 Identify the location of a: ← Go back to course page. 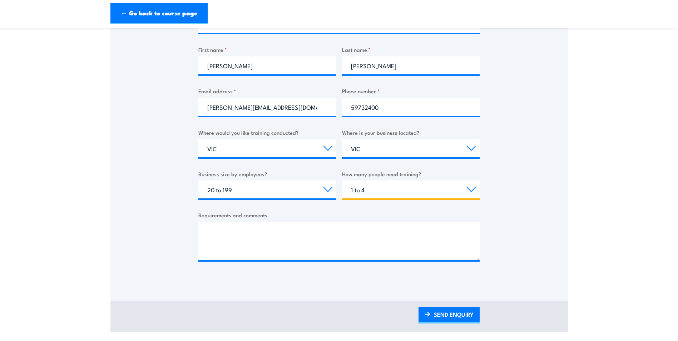
(159, 14).